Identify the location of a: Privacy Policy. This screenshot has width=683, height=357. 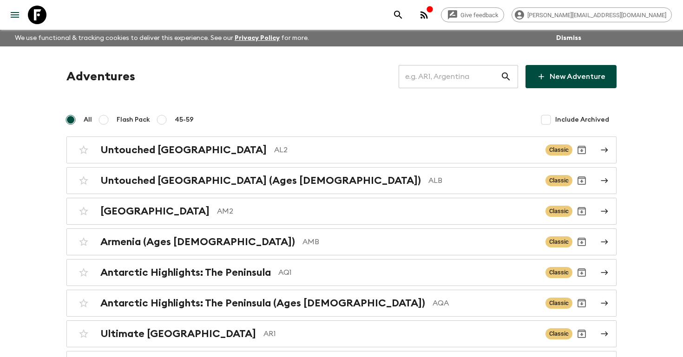
(257, 38).